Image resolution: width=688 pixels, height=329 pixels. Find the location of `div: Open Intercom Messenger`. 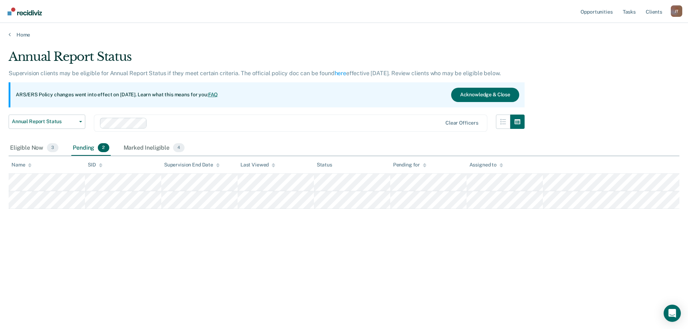

div: Open Intercom Messenger is located at coordinates (672, 313).